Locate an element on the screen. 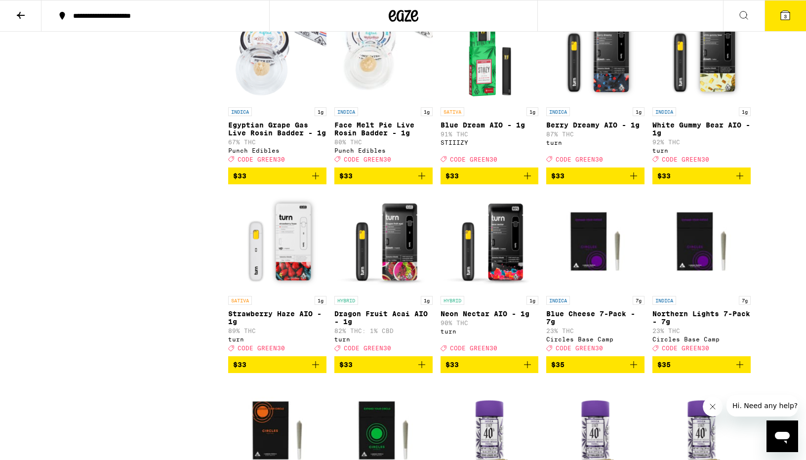 This screenshot has height=460, width=806. p: White Gummy Bear AIO - 1g is located at coordinates (701, 129).